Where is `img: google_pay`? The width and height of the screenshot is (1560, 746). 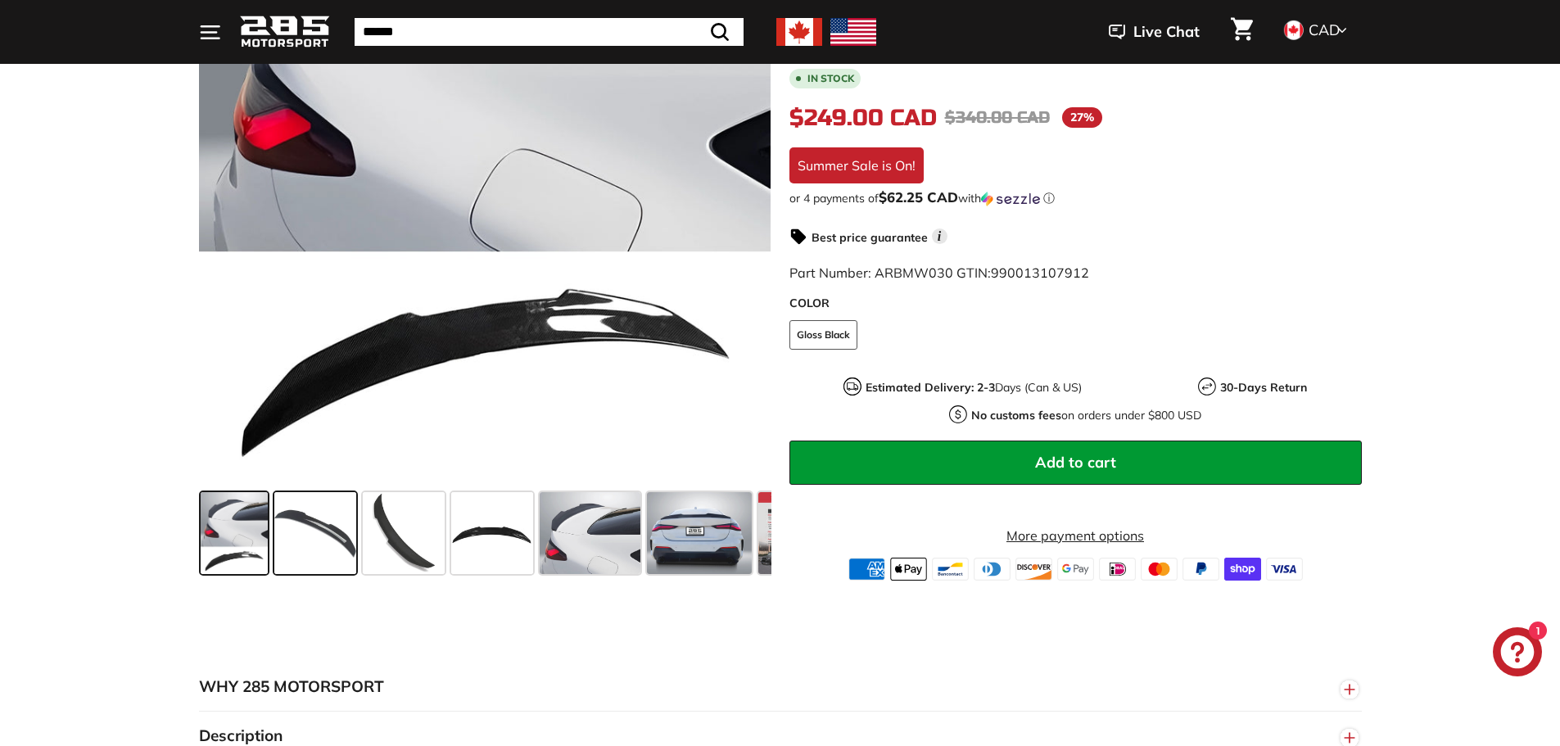
img: google_pay is located at coordinates (1075, 569).